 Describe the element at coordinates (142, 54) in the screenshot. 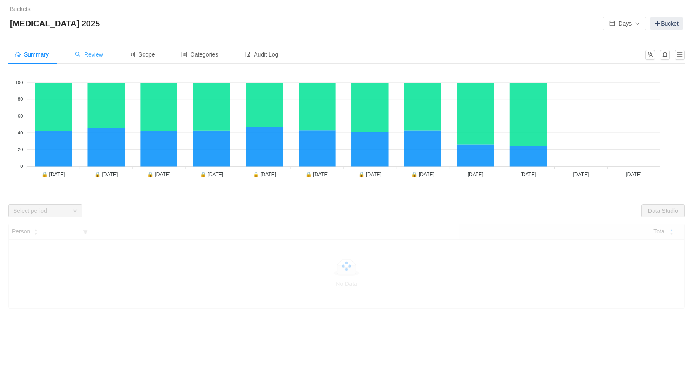

I see `span: Scope` at that location.